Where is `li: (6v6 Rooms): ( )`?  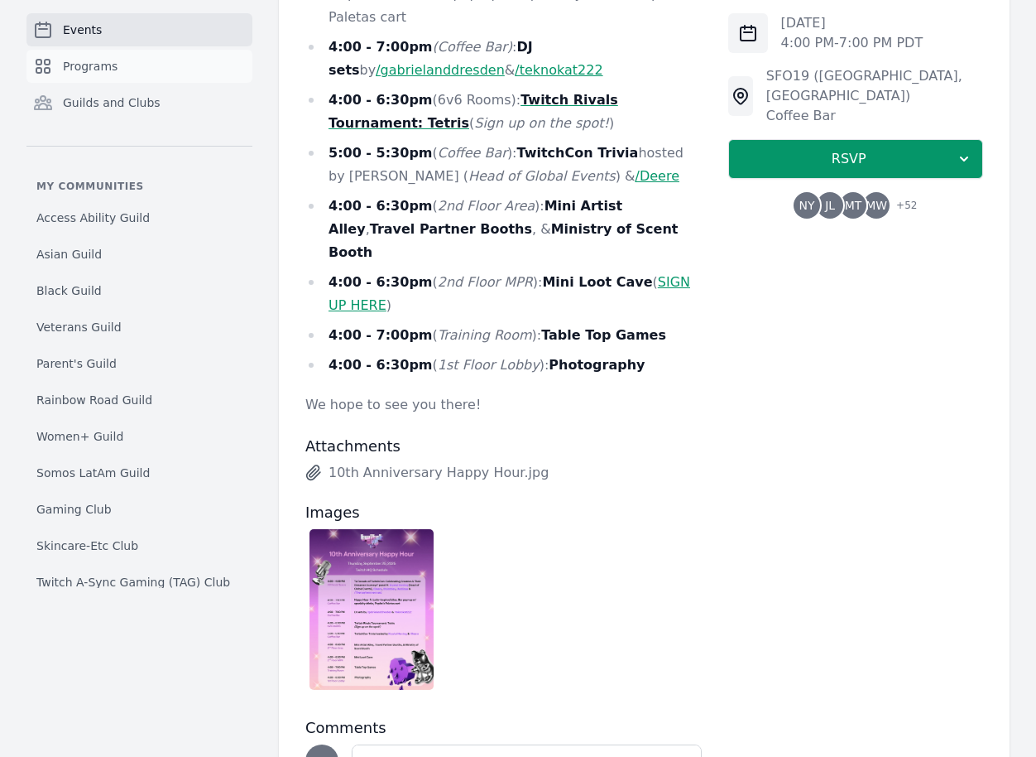 li: (6v6 Rooms): ( ) is located at coordinates (503, 112).